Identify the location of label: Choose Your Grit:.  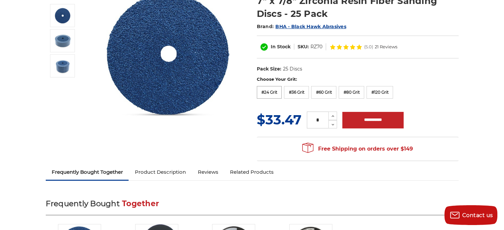
(358, 80).